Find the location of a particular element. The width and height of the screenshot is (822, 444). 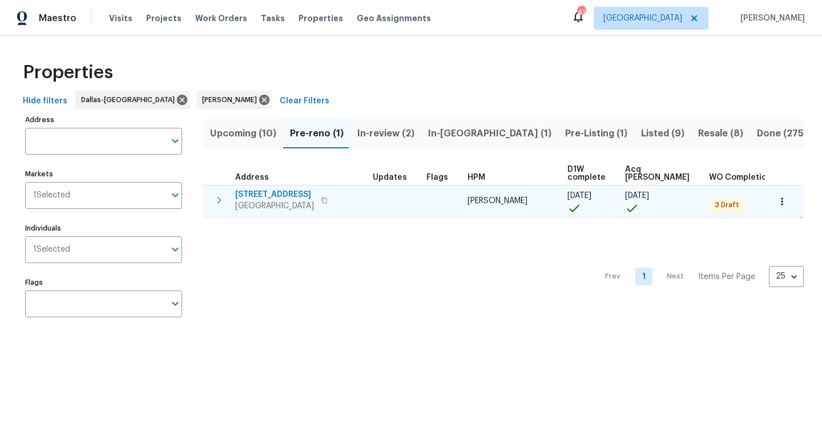

span: HPM is located at coordinates (476, 178).